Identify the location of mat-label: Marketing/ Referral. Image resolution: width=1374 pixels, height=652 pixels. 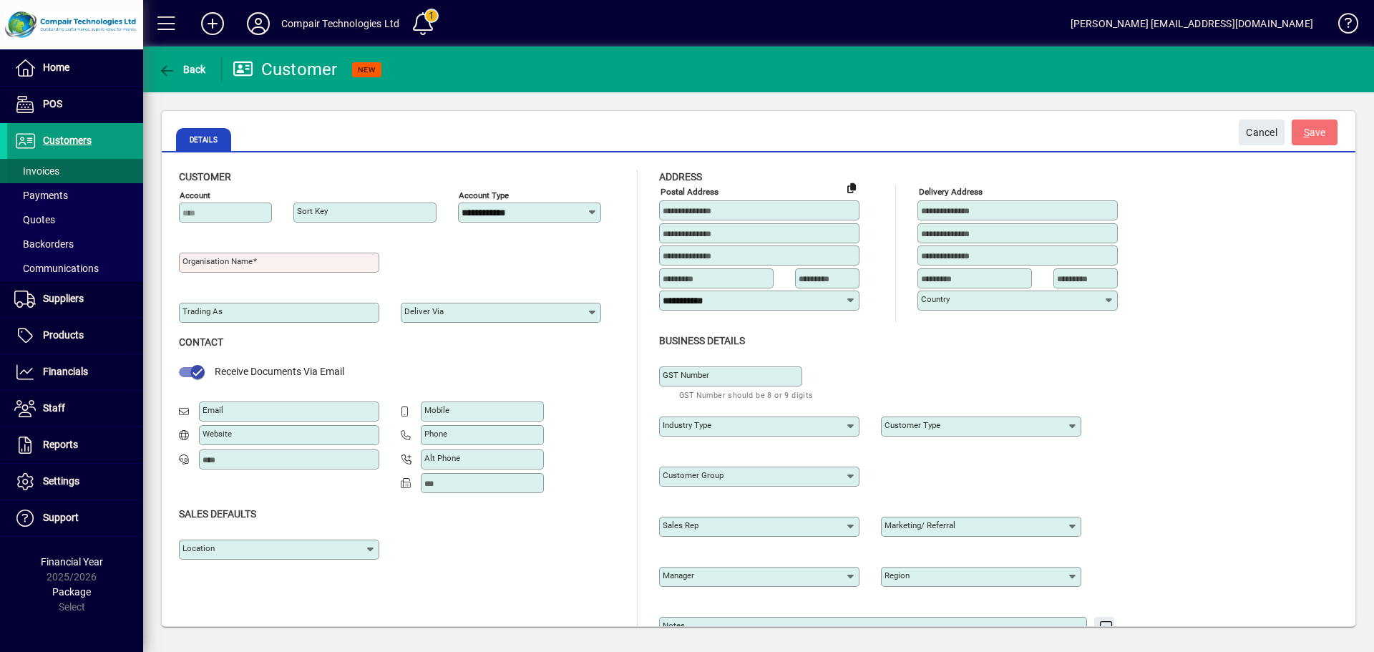
(920, 525).